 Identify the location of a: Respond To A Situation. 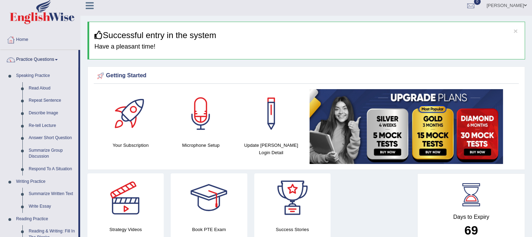
(52, 169).